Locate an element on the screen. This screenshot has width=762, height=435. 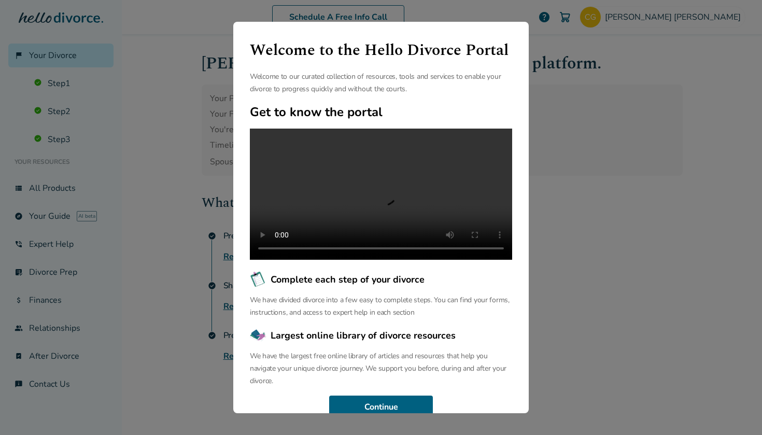
p: Welcome to our curated collection of resources, tools and services to enable your divorce to prog... is located at coordinates (381, 83).